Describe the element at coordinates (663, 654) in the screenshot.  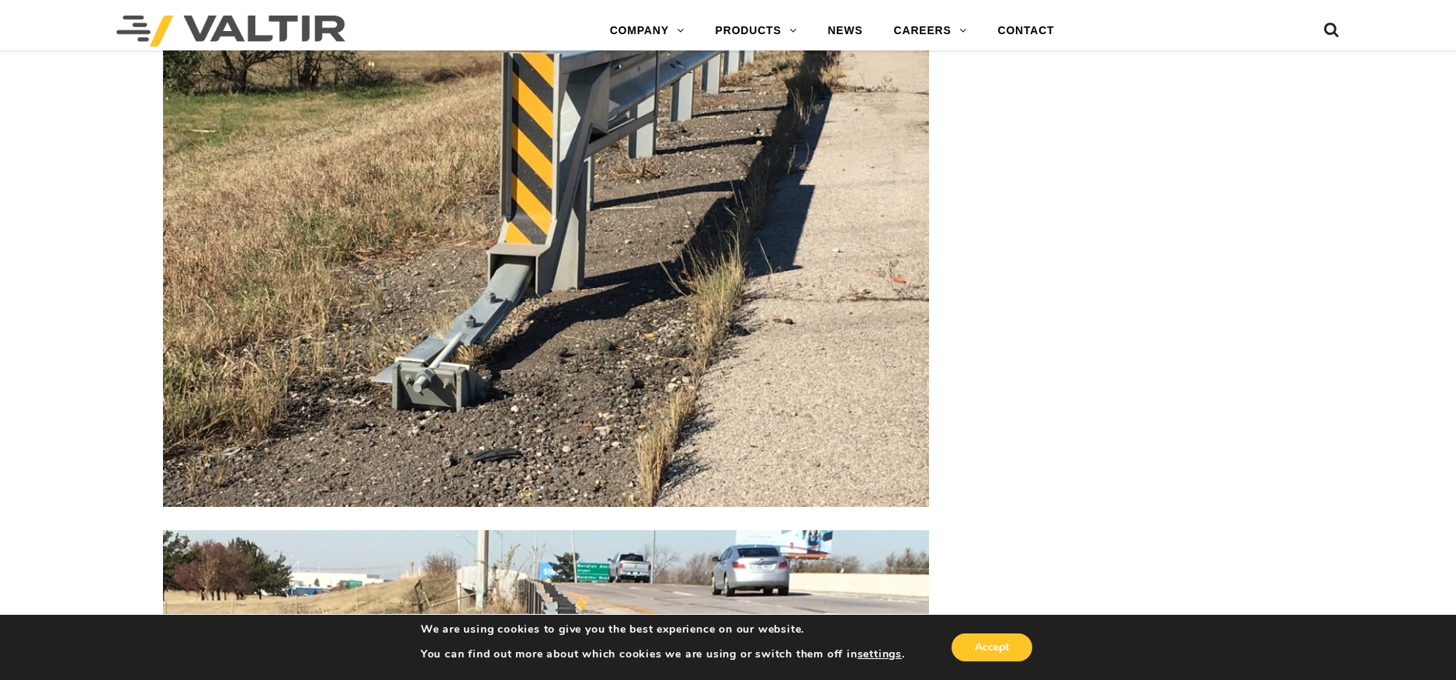
I see `p: You can find out more about which cookies we are using or switch them off in .` at that location.